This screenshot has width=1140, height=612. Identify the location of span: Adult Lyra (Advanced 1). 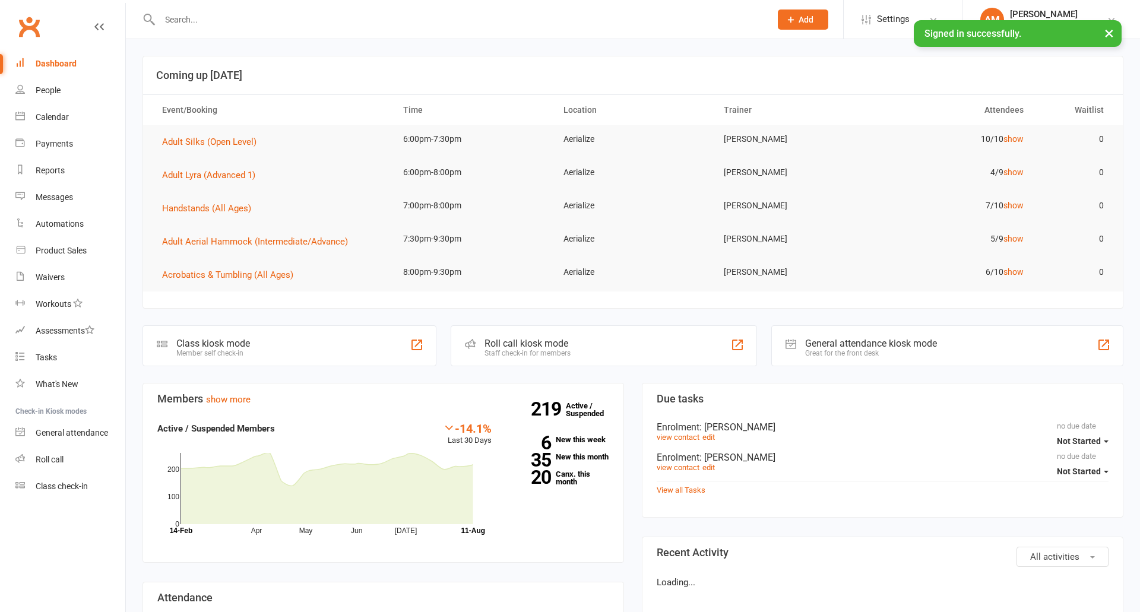
(208, 175).